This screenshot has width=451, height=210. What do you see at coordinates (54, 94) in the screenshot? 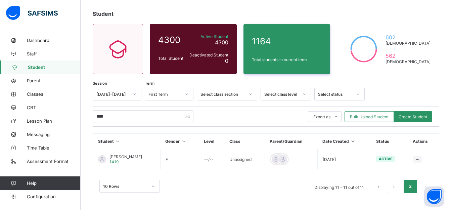
I see `span: Classes` at bounding box center [54, 94].